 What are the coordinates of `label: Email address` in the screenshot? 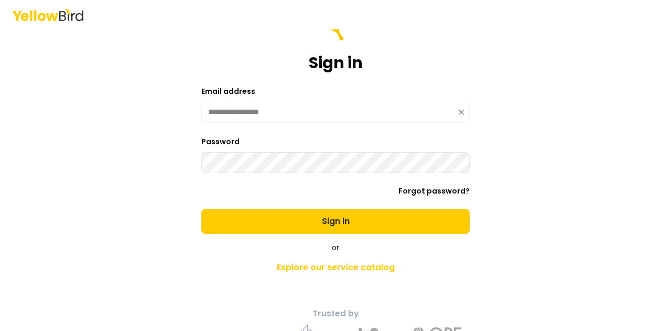 It's located at (228, 91).